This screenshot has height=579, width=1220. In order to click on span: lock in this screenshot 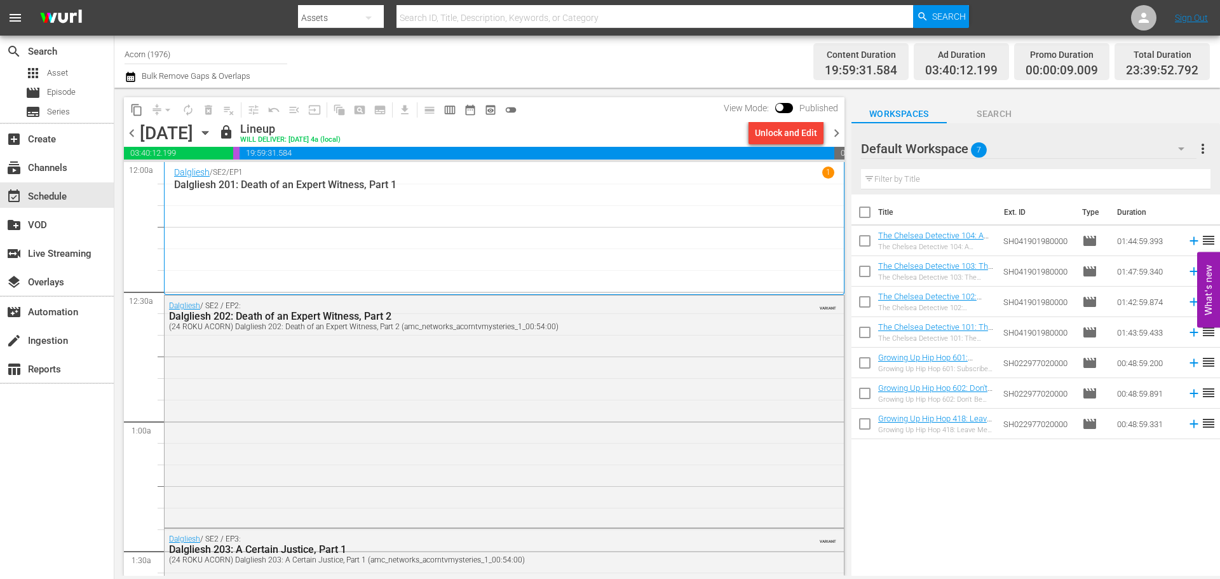, I will do `click(226, 132)`.